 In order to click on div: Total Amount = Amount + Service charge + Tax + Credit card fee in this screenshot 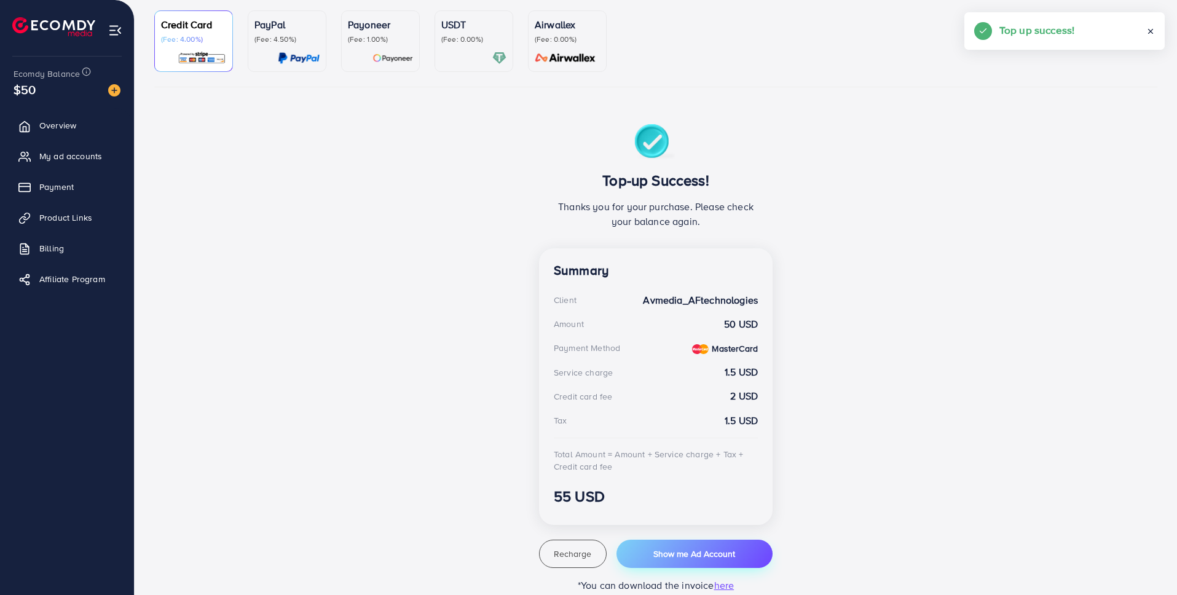, I will do `click(656, 460)`.